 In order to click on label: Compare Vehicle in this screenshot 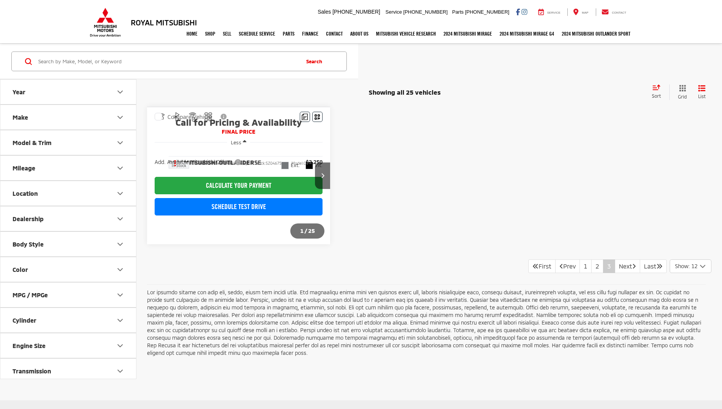, I will do `click(183, 117)`.